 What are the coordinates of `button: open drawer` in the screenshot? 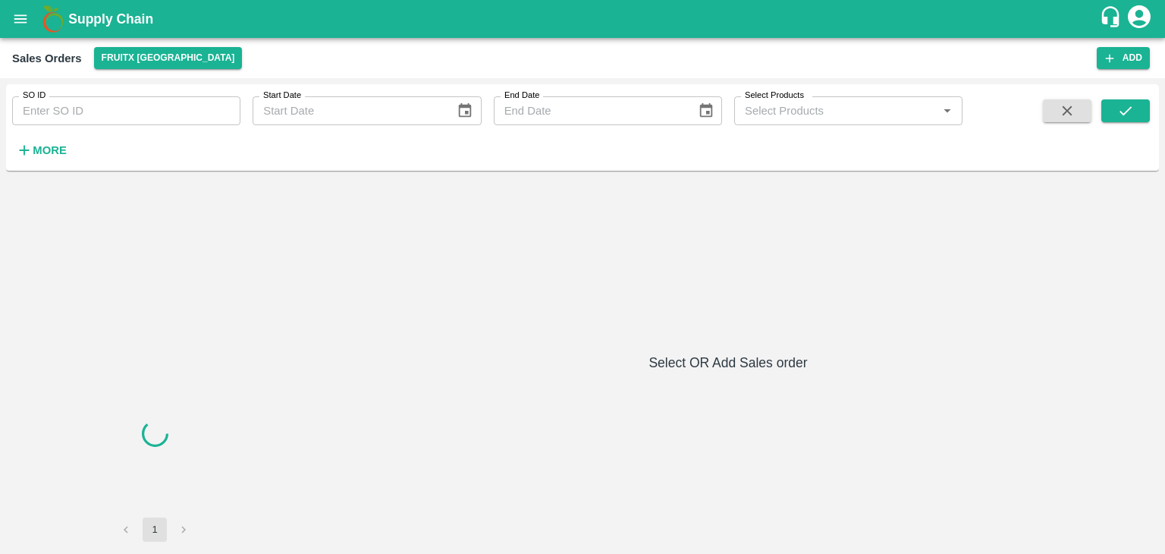 It's located at (20, 19).